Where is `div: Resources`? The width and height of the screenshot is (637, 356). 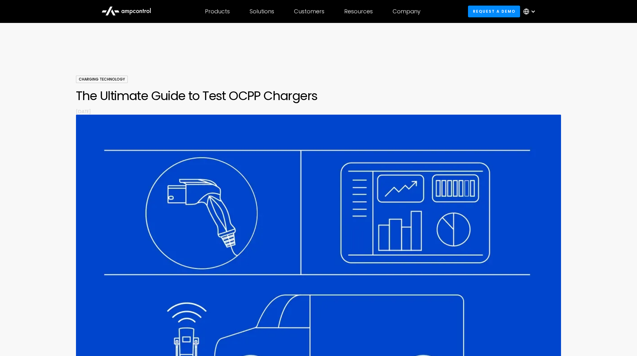 div: Resources is located at coordinates (359, 11).